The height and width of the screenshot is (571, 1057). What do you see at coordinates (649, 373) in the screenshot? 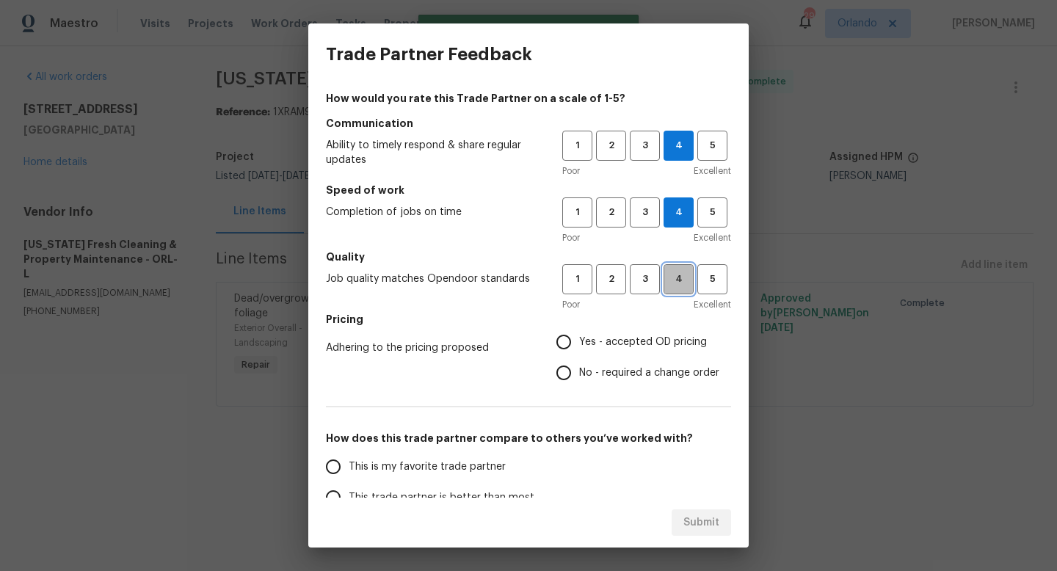
I see `span: No - required a change order` at bounding box center [649, 373].